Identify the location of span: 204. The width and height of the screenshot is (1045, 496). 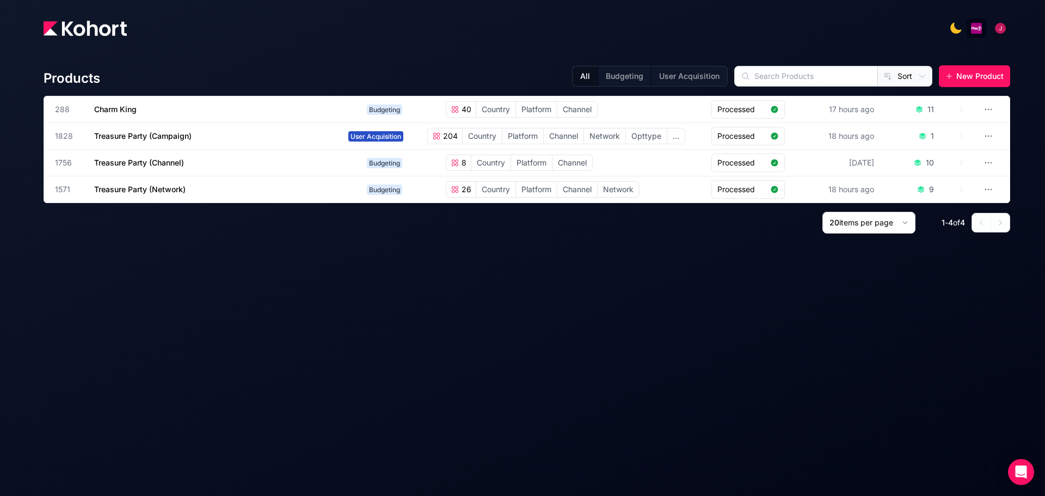
(449, 136).